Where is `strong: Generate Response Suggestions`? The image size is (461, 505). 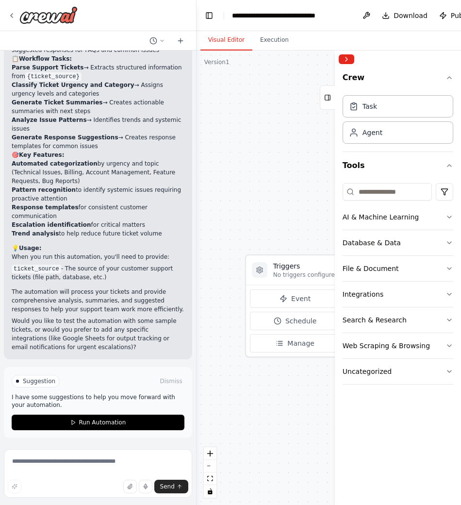
strong: Generate Response Suggestions is located at coordinates (65, 137).